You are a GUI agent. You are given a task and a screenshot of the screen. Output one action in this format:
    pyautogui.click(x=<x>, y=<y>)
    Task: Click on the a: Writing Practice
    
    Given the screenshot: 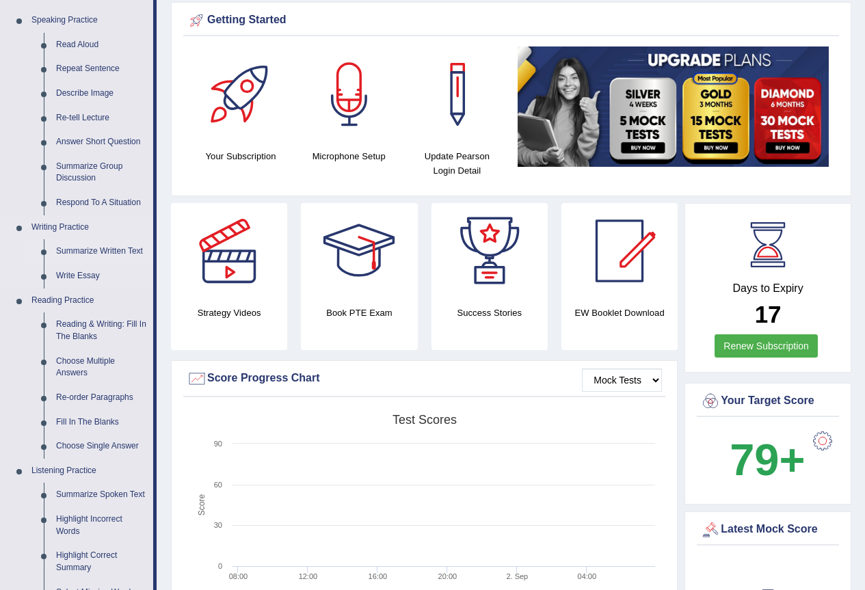 What is the action you would take?
    pyautogui.click(x=89, y=228)
    